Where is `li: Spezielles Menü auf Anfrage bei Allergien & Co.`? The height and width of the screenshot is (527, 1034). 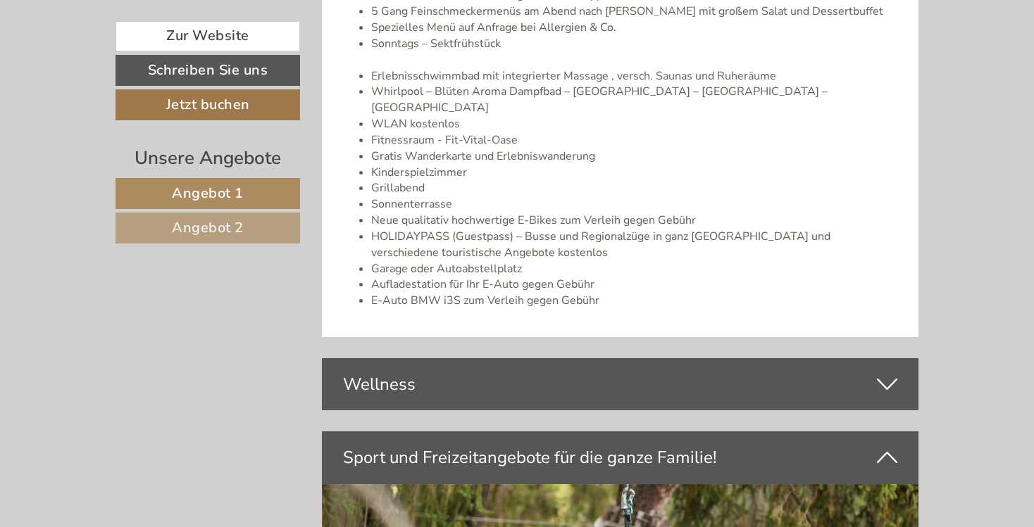 li: Spezielles Menü auf Anfrage bei Allergien & Co. is located at coordinates (634, 27).